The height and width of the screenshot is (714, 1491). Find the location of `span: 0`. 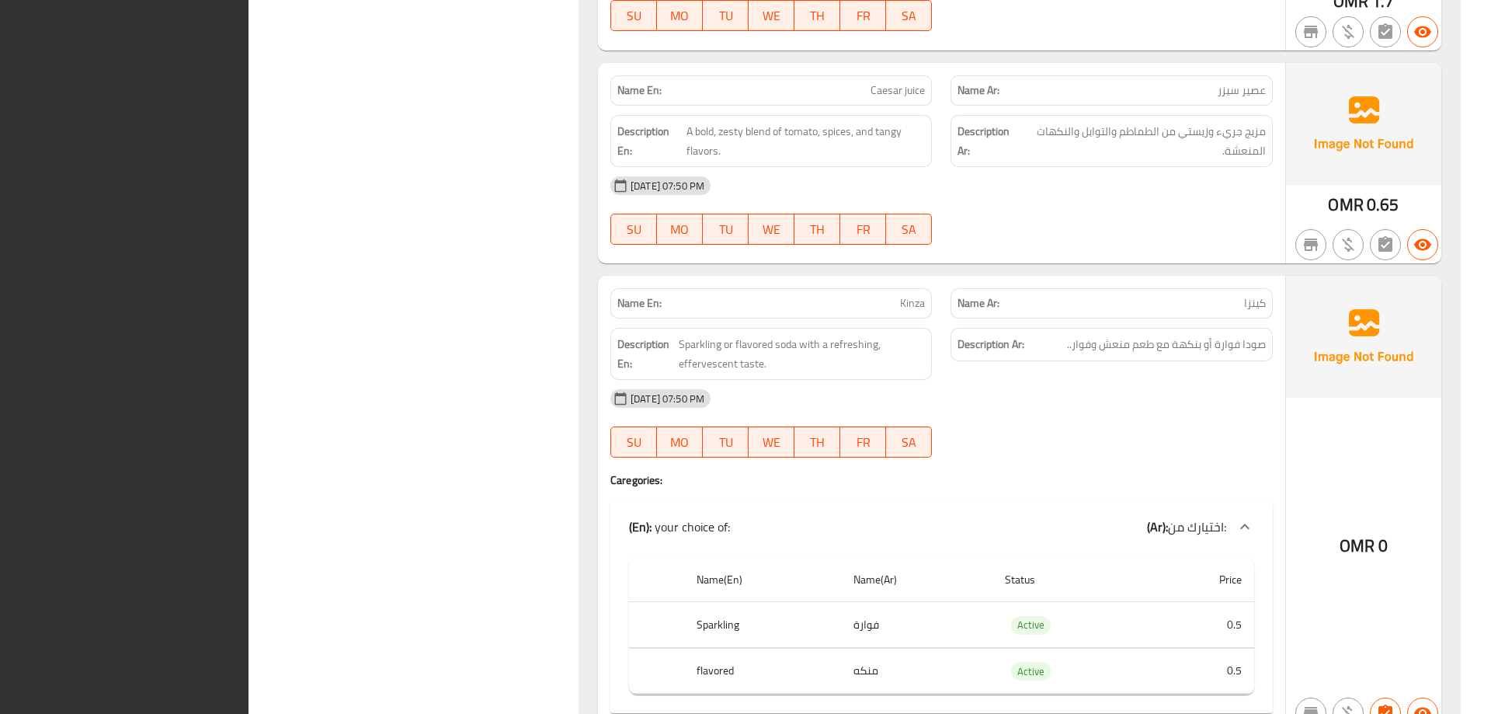

span: 0 is located at coordinates (1383, 545).